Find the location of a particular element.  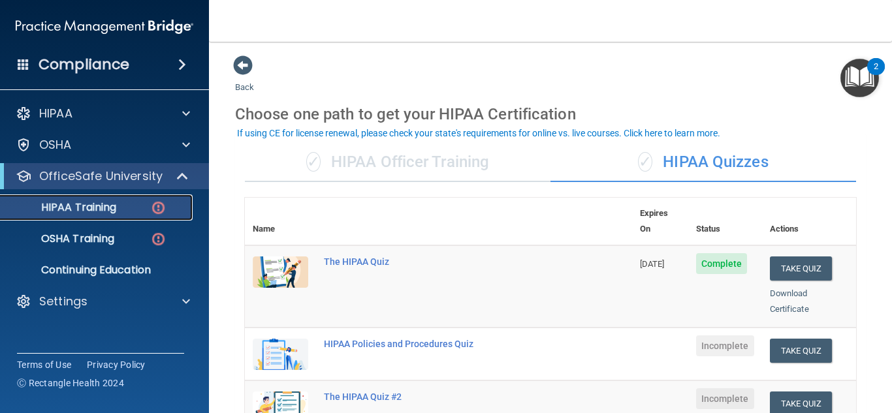

img: PMB logo is located at coordinates (105, 27).